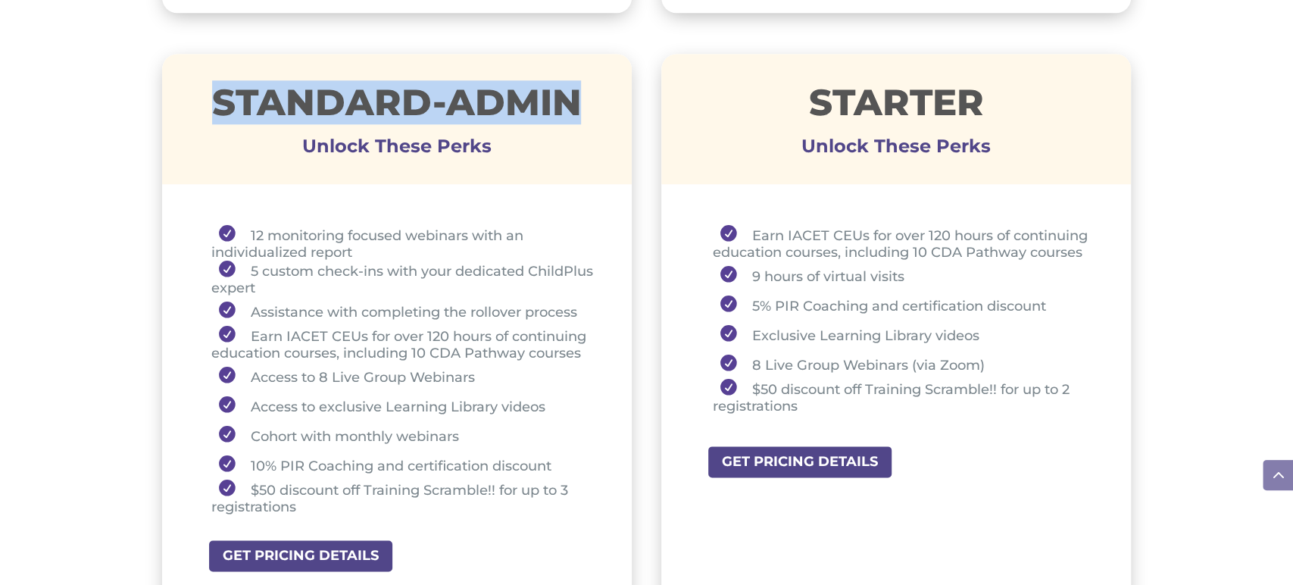  What do you see at coordinates (903, 304) in the screenshot?
I see `li: 5% PIR Coaching and certification discount` at bounding box center [903, 304].